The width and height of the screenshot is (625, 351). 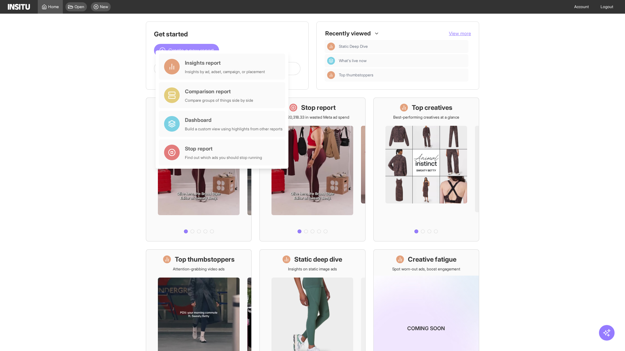 What do you see at coordinates (460, 34) in the screenshot?
I see `button: View more` at bounding box center [460, 34].